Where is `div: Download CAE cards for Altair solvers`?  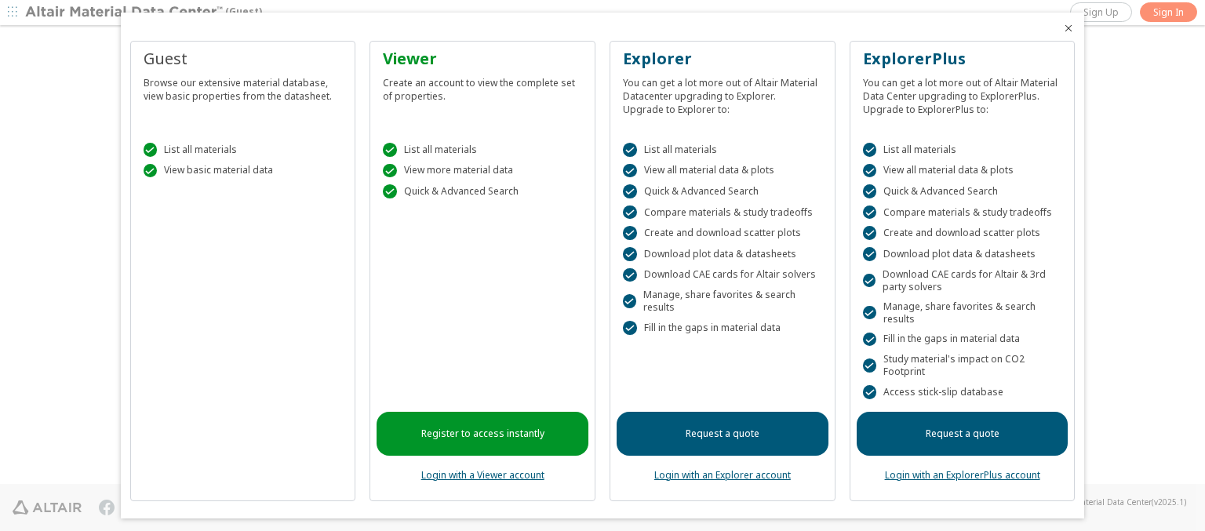 div: Download CAE cards for Altair solvers is located at coordinates (722, 275).